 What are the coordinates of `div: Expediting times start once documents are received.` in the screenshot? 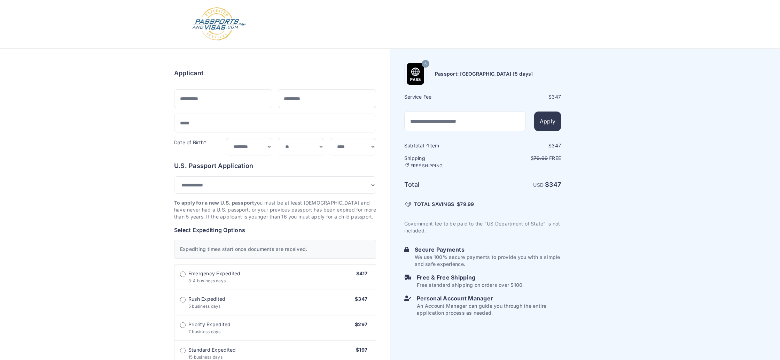 It's located at (275, 249).